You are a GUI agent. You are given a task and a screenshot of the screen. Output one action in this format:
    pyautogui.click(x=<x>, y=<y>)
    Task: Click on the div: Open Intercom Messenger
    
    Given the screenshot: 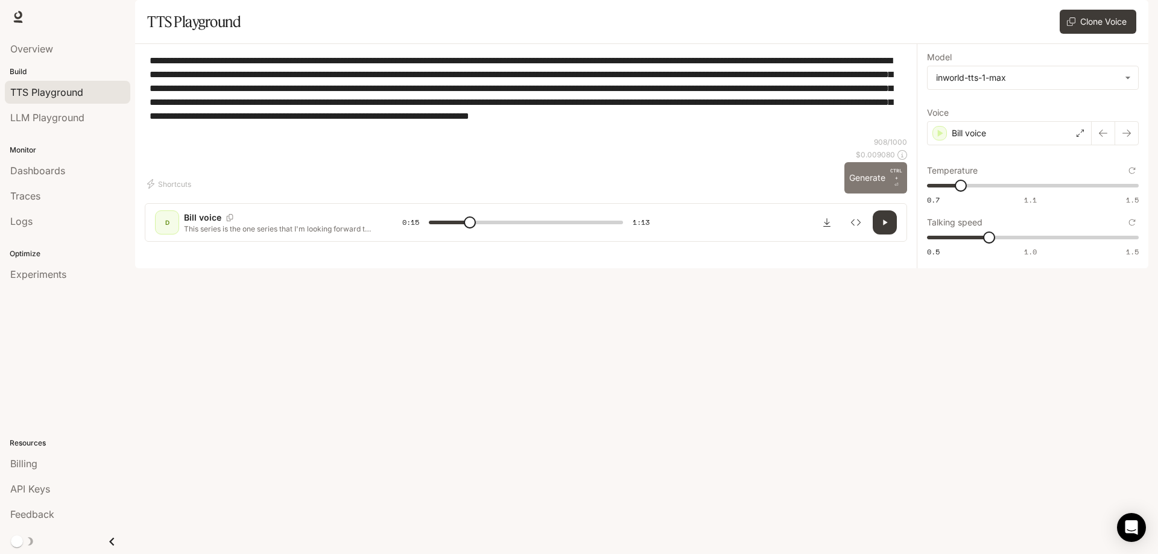 What is the action you would take?
    pyautogui.click(x=1132, y=528)
    